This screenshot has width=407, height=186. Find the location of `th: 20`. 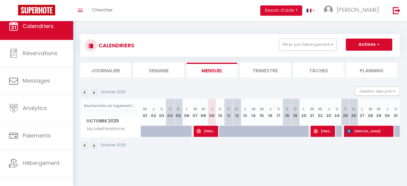

th: 20 is located at coordinates (304, 112).